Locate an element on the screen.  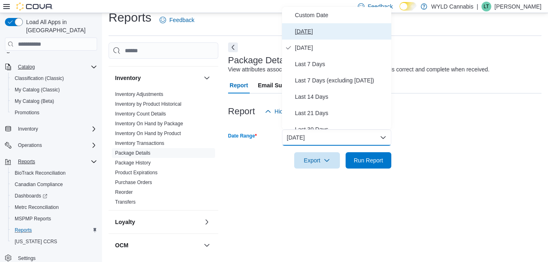
button: Inventory is located at coordinates (51, 129).